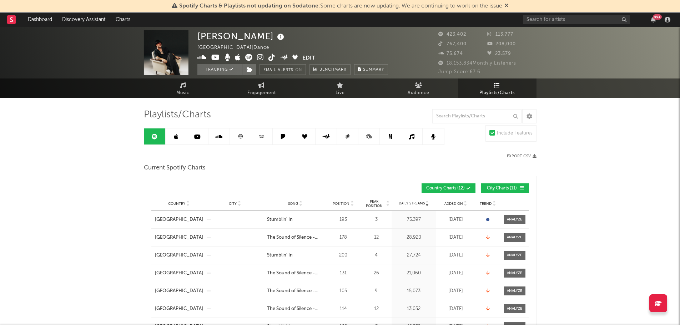 The width and height of the screenshot is (680, 325). I want to click on button: Summary, so click(371, 70).